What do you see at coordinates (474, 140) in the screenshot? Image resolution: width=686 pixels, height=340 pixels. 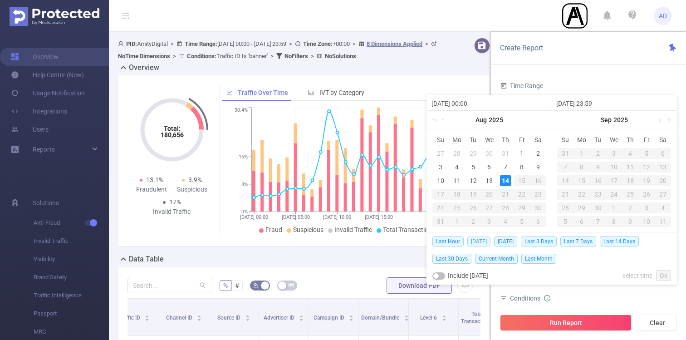 I see `th: Tue` at bounding box center [474, 140].